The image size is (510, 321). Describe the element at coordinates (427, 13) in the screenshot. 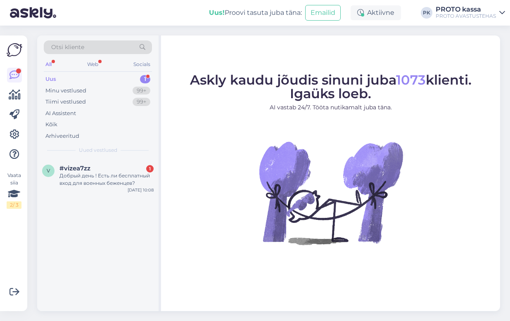

I see `div: PK` at that location.